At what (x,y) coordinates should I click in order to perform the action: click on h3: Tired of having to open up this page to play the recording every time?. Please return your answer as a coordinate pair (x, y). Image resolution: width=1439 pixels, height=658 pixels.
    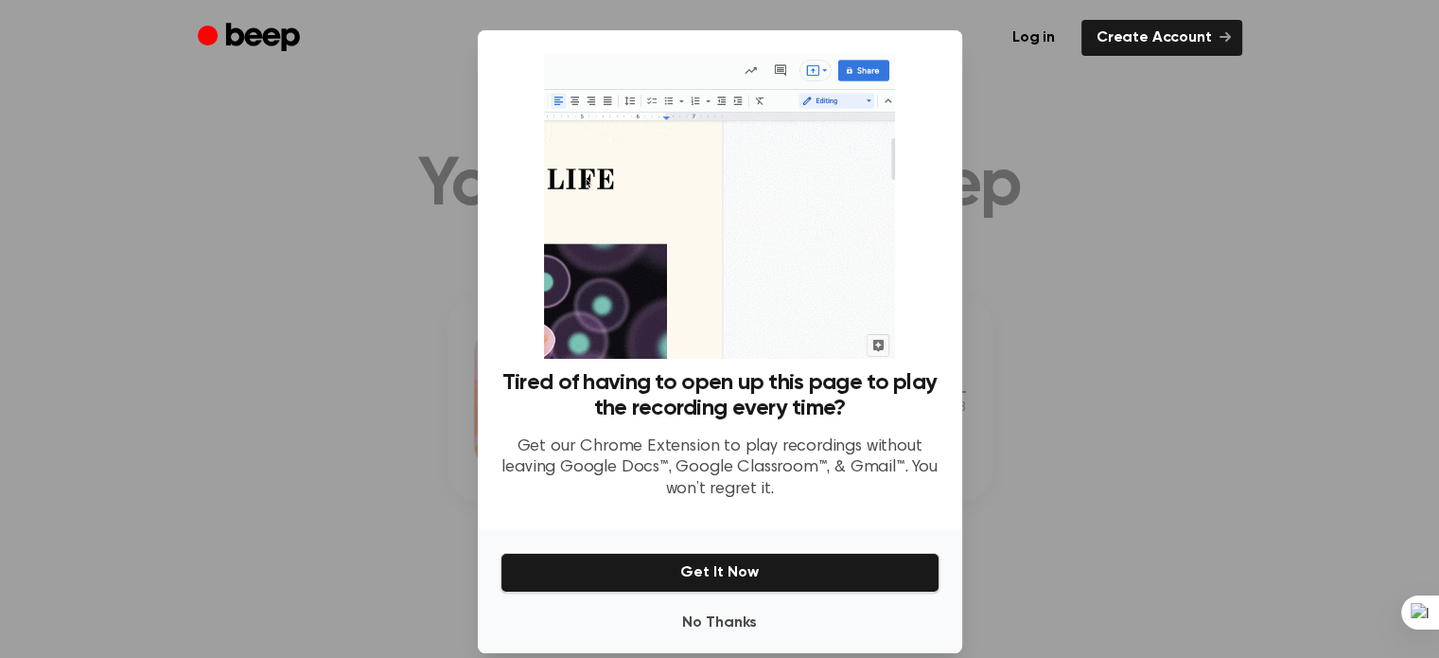
    Looking at the image, I should click on (720, 395).